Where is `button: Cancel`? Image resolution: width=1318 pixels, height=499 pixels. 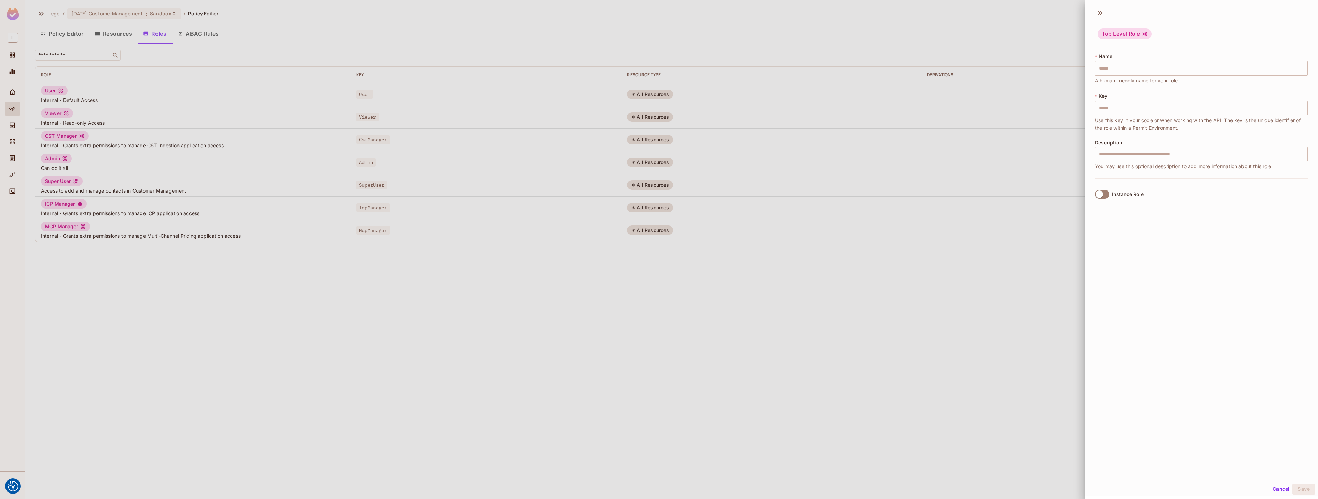 button: Cancel is located at coordinates (1281, 489).